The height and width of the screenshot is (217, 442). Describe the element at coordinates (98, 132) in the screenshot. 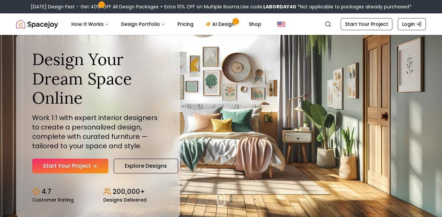

I see `p: Work 1:1 with expert interior designers to create a personalized design, complete with curated fu...` at that location.